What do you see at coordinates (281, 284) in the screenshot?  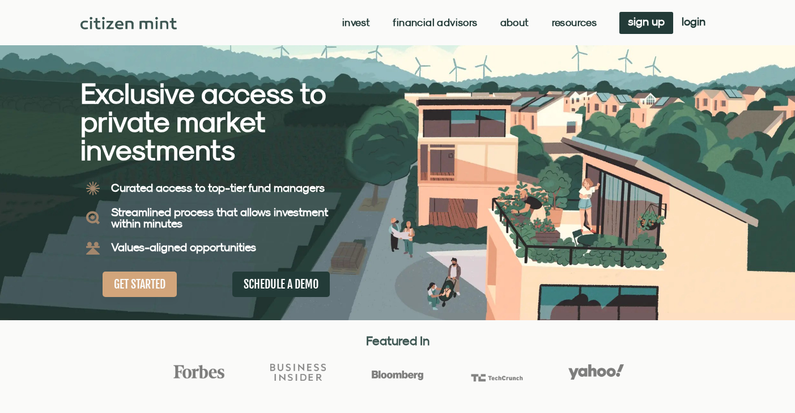 I see `a: SCHEDULE A DEMO` at bounding box center [281, 284].